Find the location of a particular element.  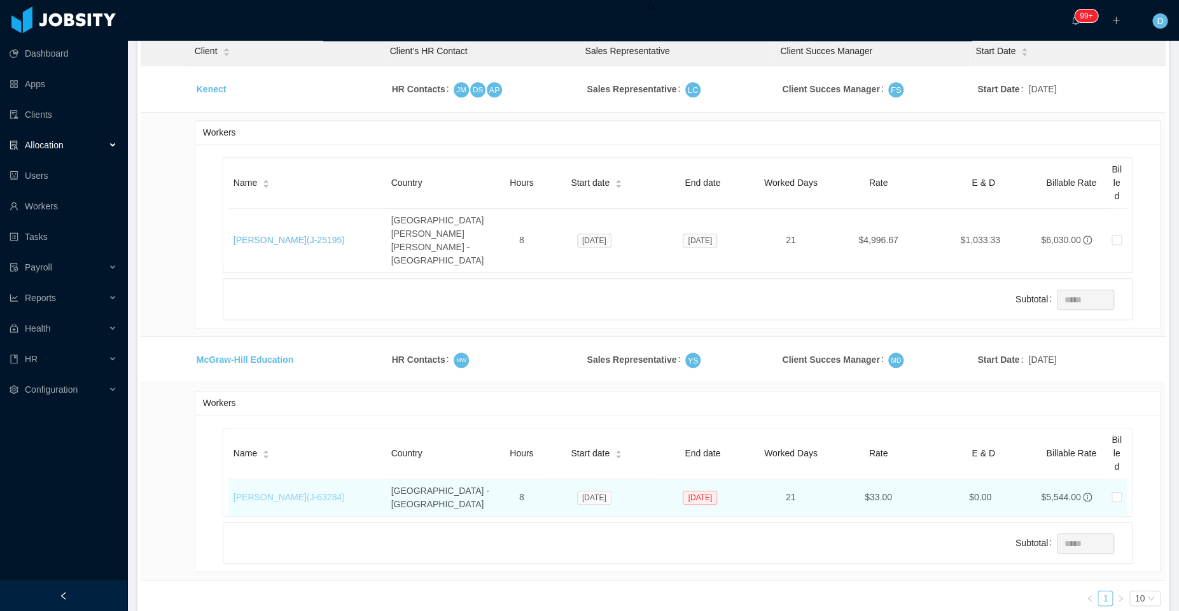

span: HR is located at coordinates (31, 359).